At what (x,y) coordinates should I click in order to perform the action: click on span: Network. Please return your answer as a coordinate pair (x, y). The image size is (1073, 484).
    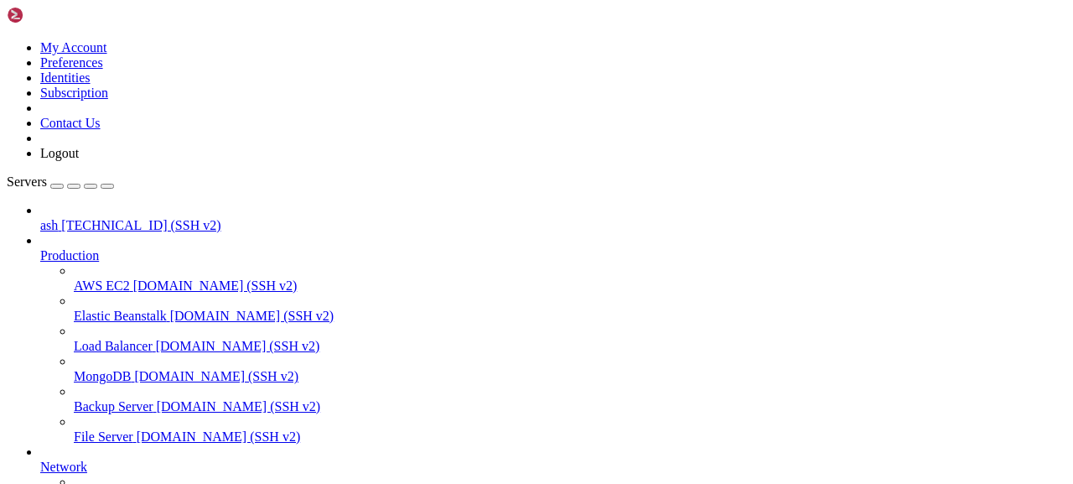
    Looking at the image, I should click on (64, 466).